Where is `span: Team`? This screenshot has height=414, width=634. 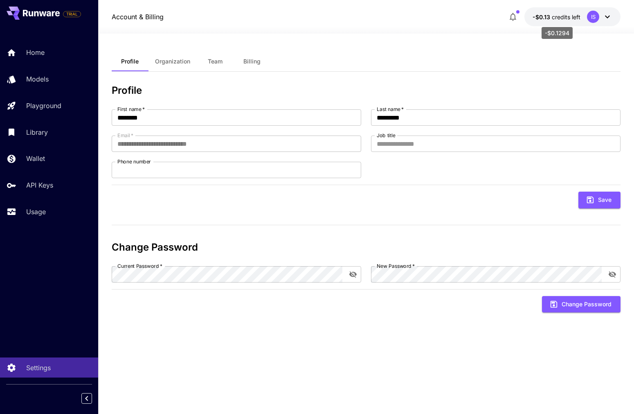 span: Team is located at coordinates (215, 61).